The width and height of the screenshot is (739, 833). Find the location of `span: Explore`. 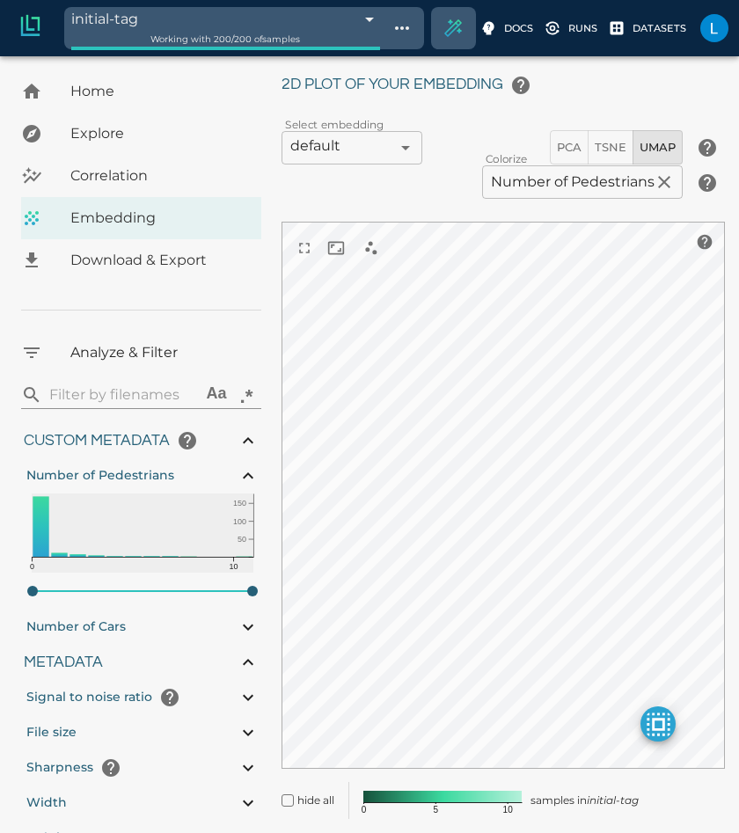

span: Explore is located at coordinates (158, 134).